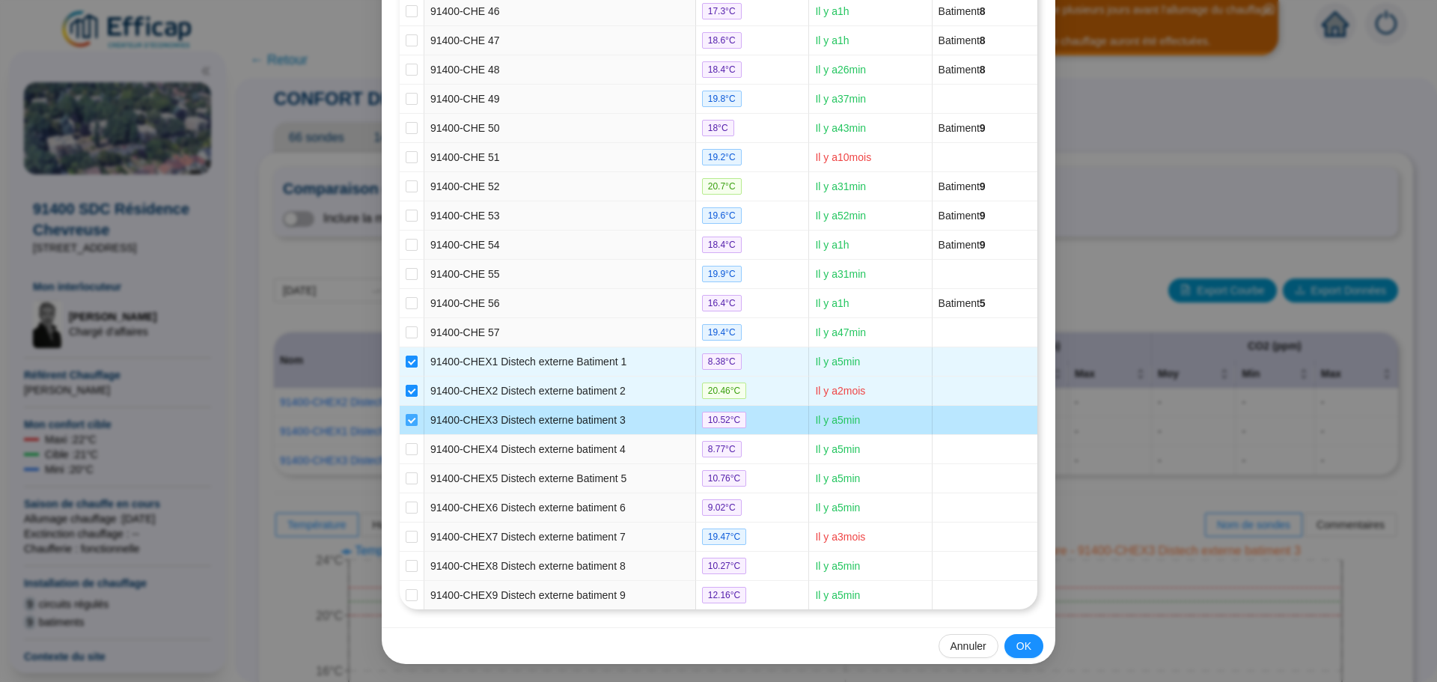 This screenshot has width=1437, height=682. What do you see at coordinates (725, 420) in the screenshot?
I see `span: 10.52 °C` at bounding box center [725, 420].